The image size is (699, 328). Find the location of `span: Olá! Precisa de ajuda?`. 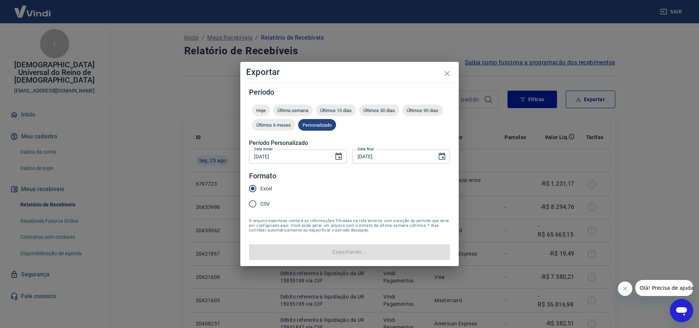

span: Olá! Precisa de ajuda? is located at coordinates (33, 8).